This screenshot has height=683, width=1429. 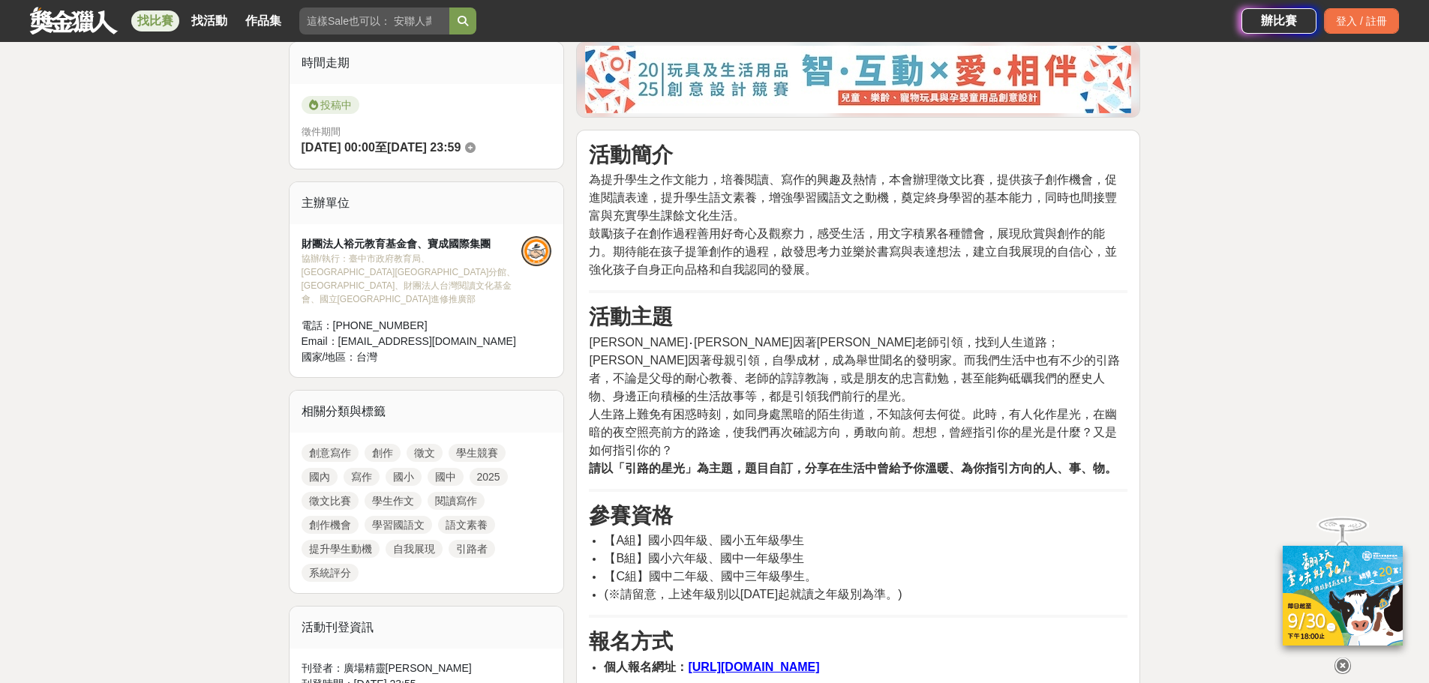 I want to click on a: 學生競賽, so click(x=477, y=453).